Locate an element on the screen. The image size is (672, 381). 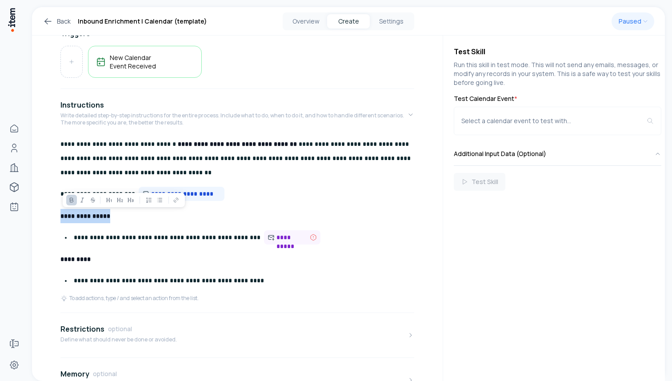
button: Create is located at coordinates (348, 21).